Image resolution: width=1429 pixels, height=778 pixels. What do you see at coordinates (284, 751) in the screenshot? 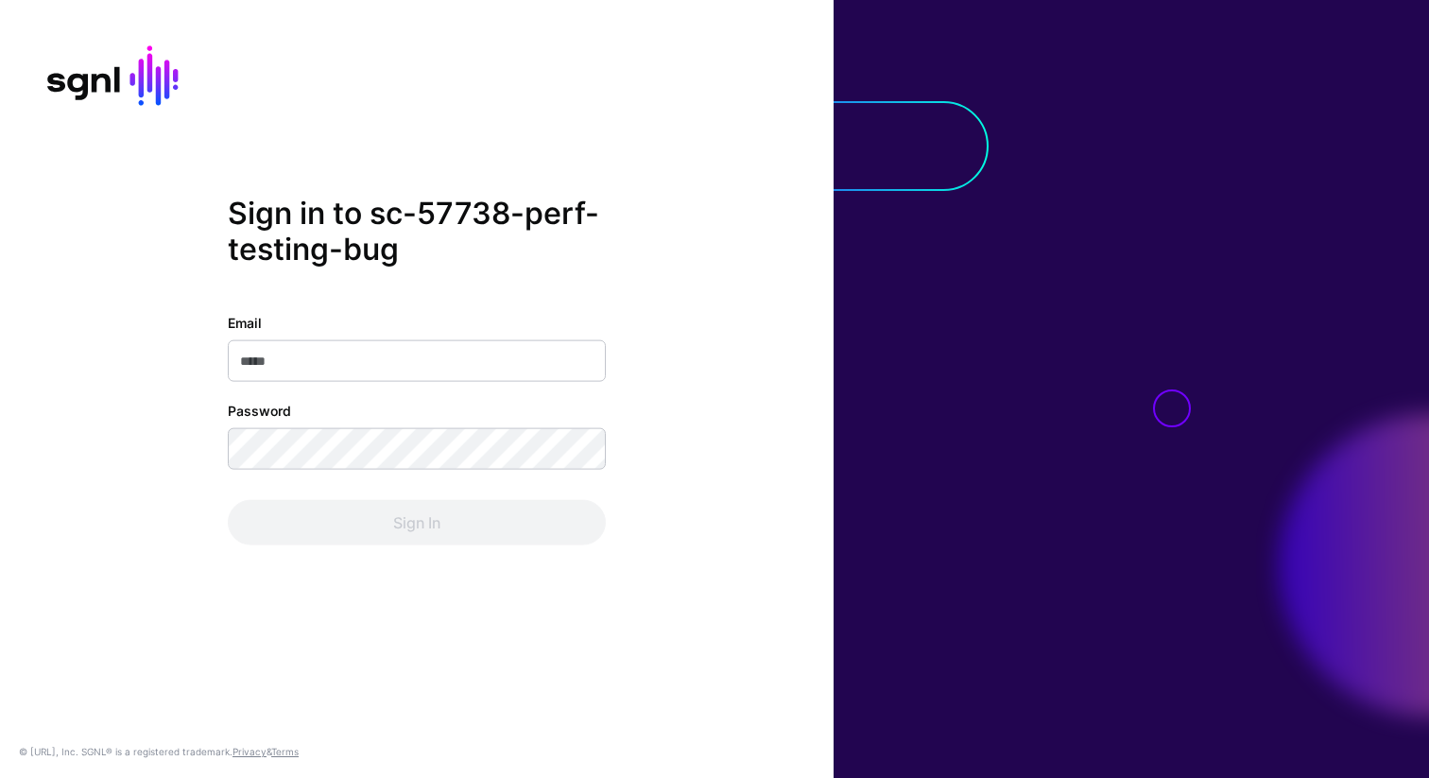
I see `a: Terms` at bounding box center [284, 751].